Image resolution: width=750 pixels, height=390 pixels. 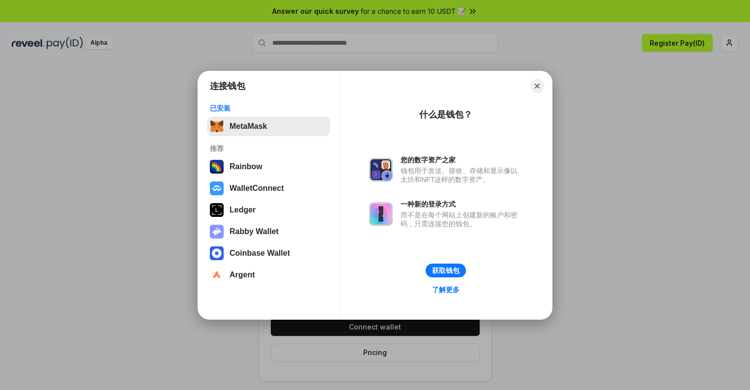 I want to click on div: WalletConnect, so click(x=257, y=188).